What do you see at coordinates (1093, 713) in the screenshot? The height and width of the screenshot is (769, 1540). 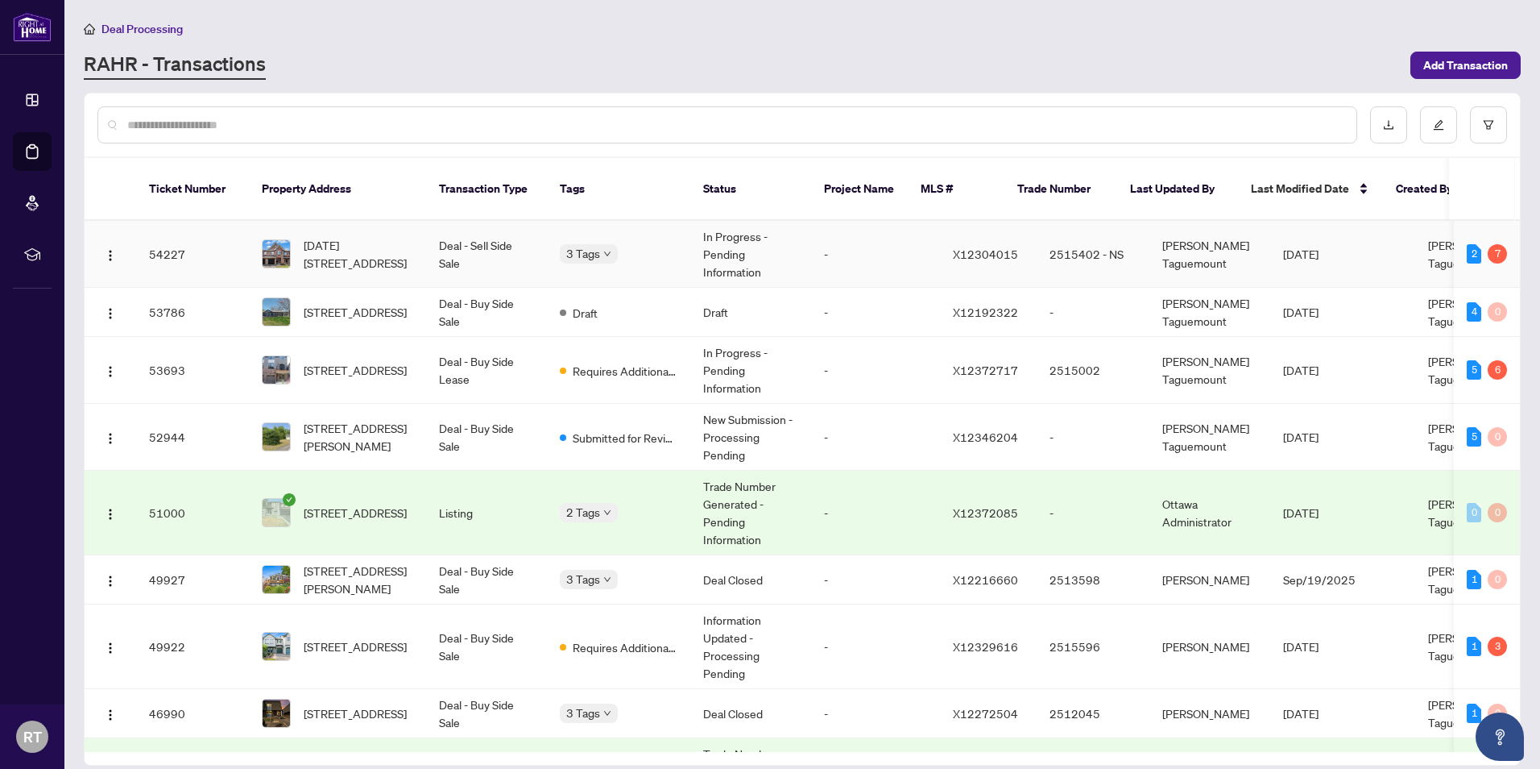 I see `td: 2512045` at bounding box center [1093, 713].